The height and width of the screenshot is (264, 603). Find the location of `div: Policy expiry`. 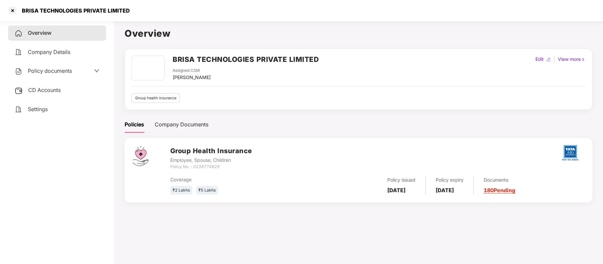

div: Policy expiry is located at coordinates (450, 180).